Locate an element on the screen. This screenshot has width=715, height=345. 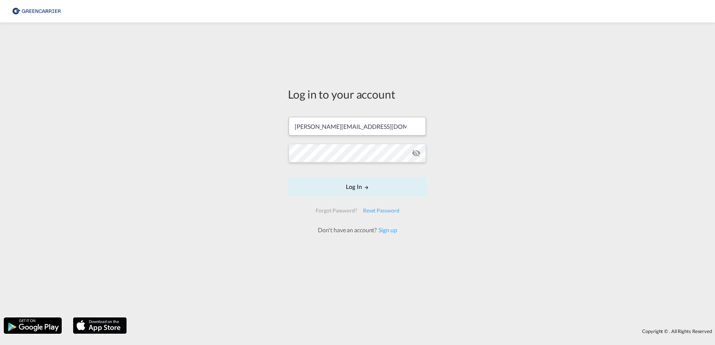
div: Forgot Password? is located at coordinates (336, 211).